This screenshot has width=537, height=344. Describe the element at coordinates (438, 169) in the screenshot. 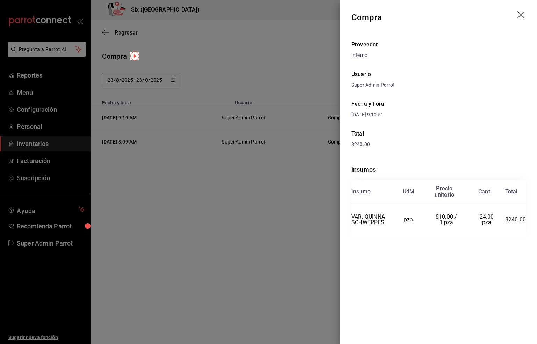

I see `div: Insumos` at that location.